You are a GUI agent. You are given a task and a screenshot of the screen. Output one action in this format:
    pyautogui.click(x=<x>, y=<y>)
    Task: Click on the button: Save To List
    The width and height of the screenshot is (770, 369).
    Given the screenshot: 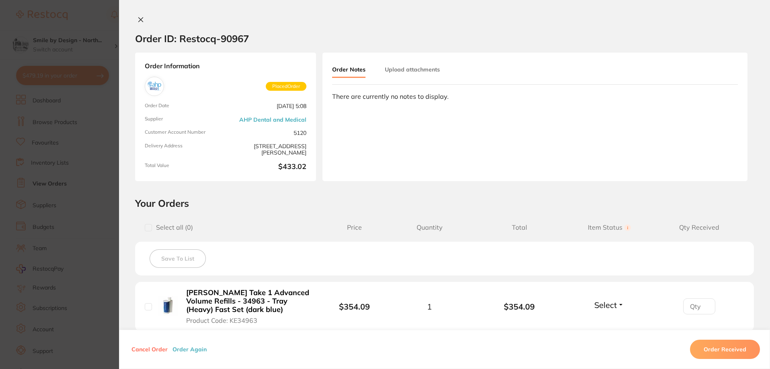 What is the action you would take?
    pyautogui.click(x=178, y=259)
    